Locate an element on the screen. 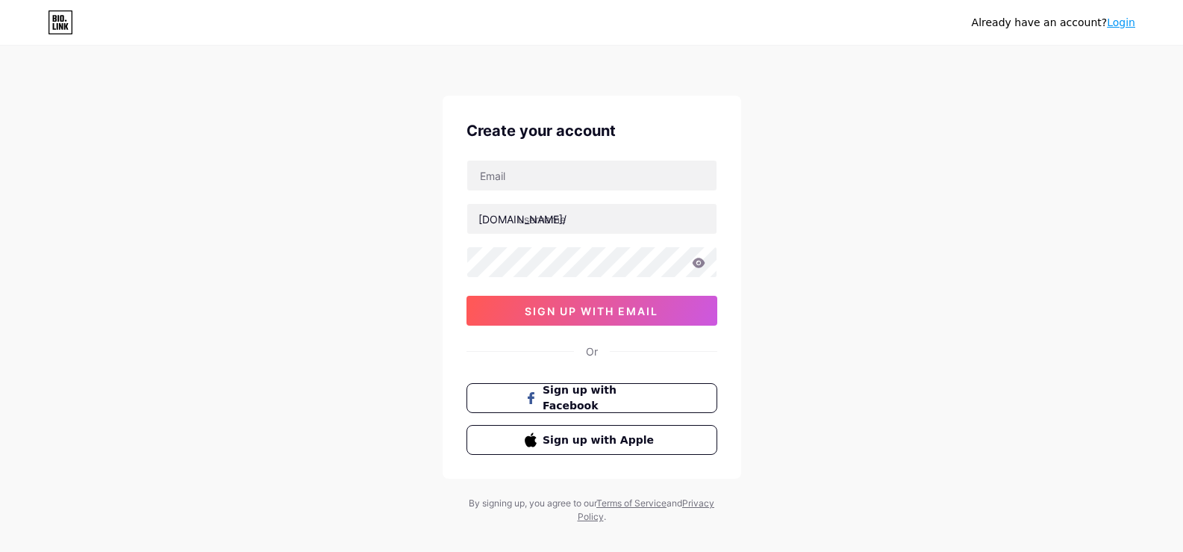  span: sign up with email is located at coordinates (591, 310).